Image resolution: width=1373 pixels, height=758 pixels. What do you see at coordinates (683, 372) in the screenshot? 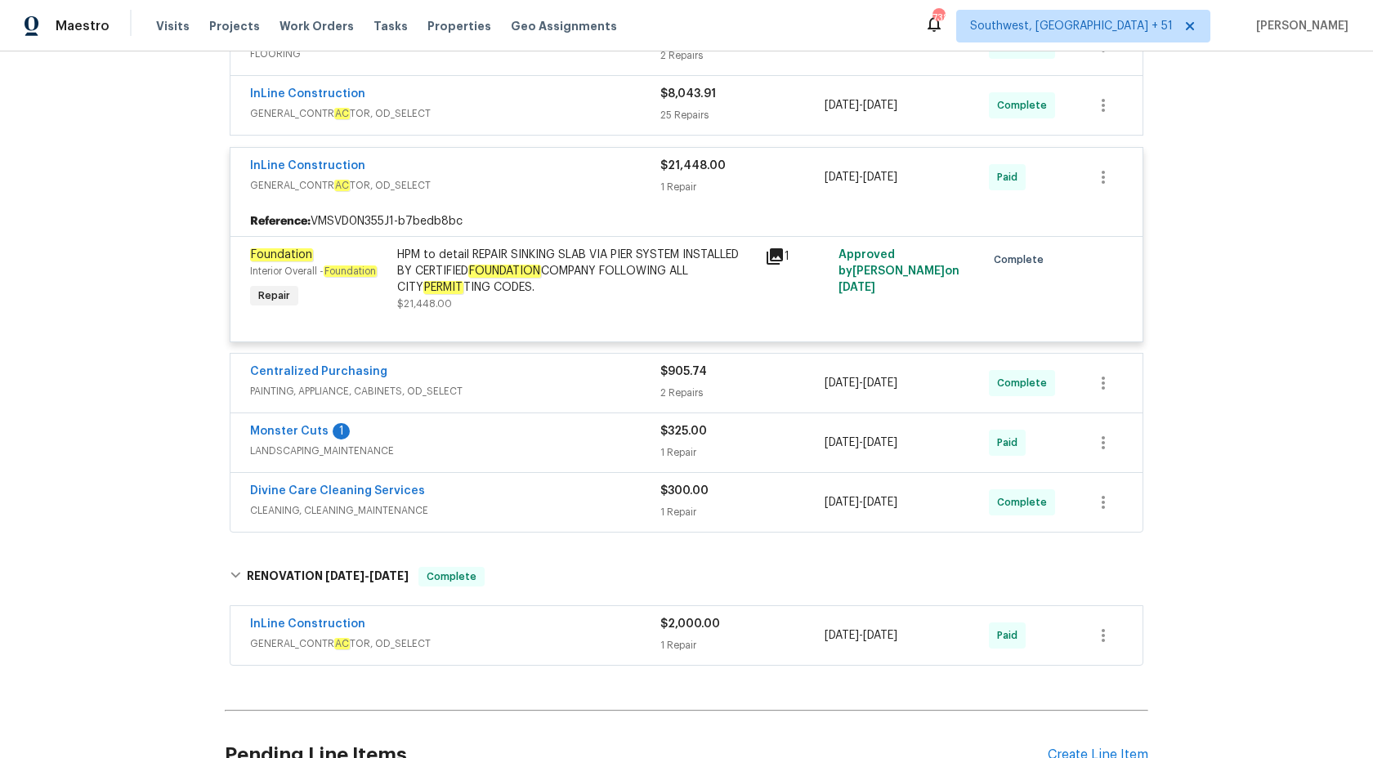
I see `span: $905.74` at bounding box center [683, 372].